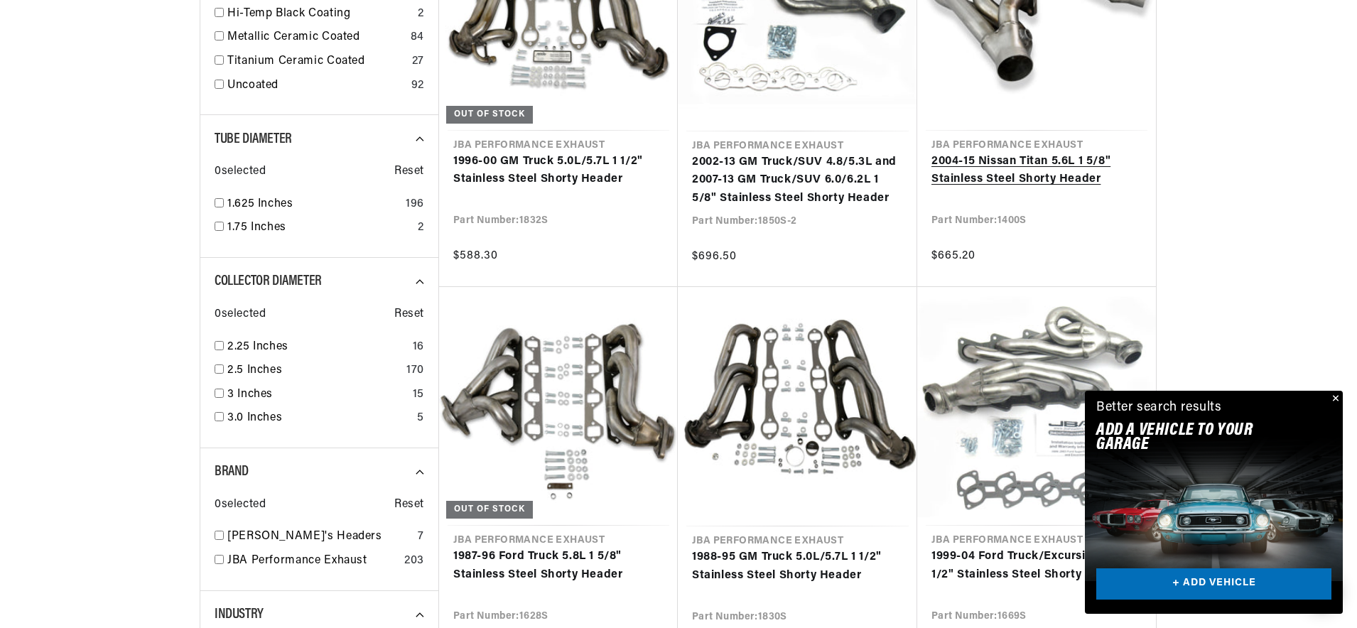 This screenshot has height=628, width=1357. What do you see at coordinates (317, 395) in the screenshot?
I see `a: 3 Inches` at bounding box center [317, 395].